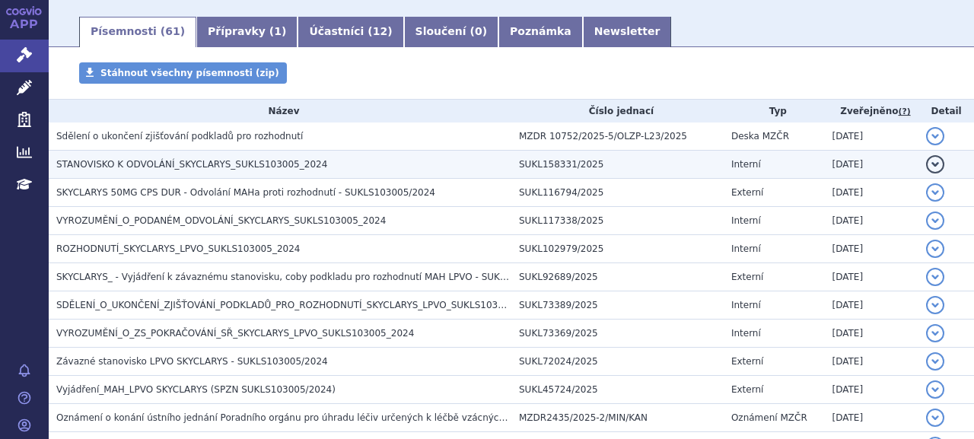 Image resolution: width=974 pixels, height=439 pixels. Describe the element at coordinates (617, 136) in the screenshot. I see `td: MZDR 10752/2025-5/OLZP-L23/2025` at that location.